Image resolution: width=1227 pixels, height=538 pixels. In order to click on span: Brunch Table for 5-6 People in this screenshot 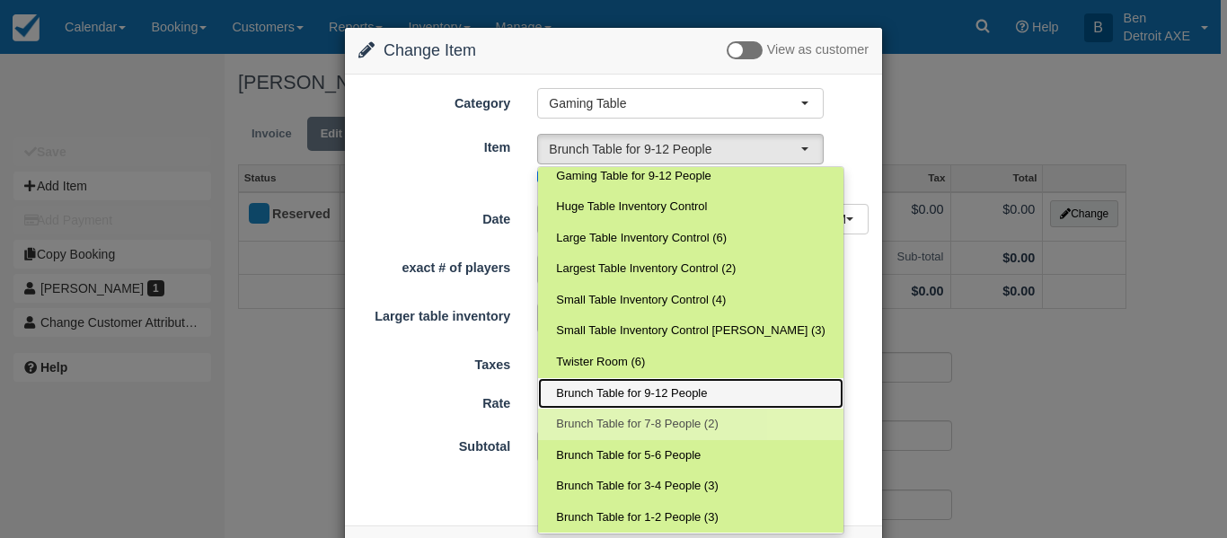, I will do `click(628, 455)`.